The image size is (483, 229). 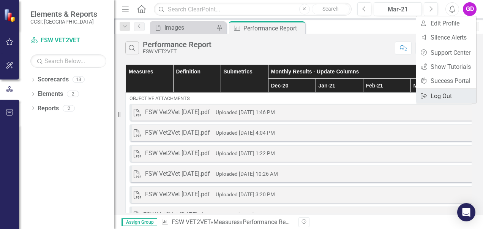 What do you see at coordinates (190, 27) in the screenshot?
I see `div: Images` at bounding box center [190, 27].